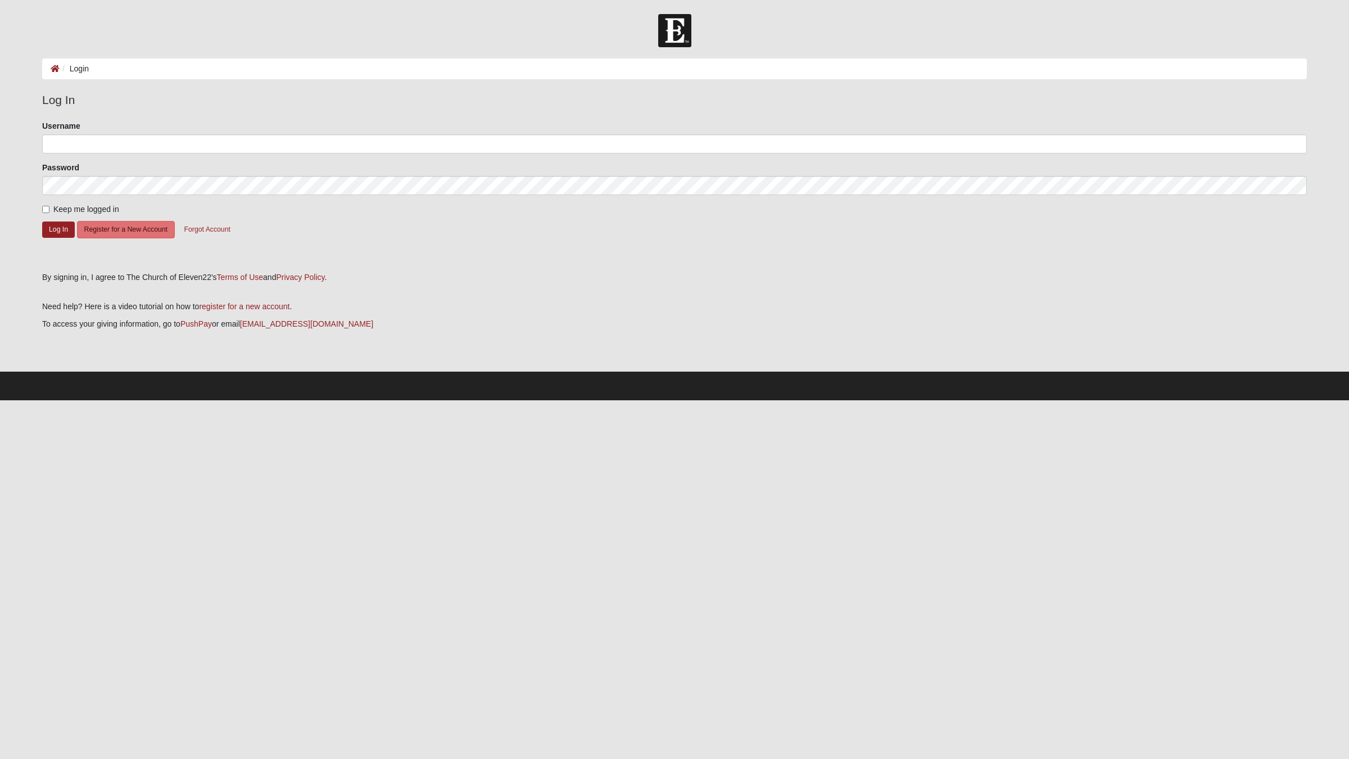 This screenshot has height=759, width=1349. Describe the element at coordinates (46, 209) in the screenshot. I see `input: Keep me logged in` at that location.